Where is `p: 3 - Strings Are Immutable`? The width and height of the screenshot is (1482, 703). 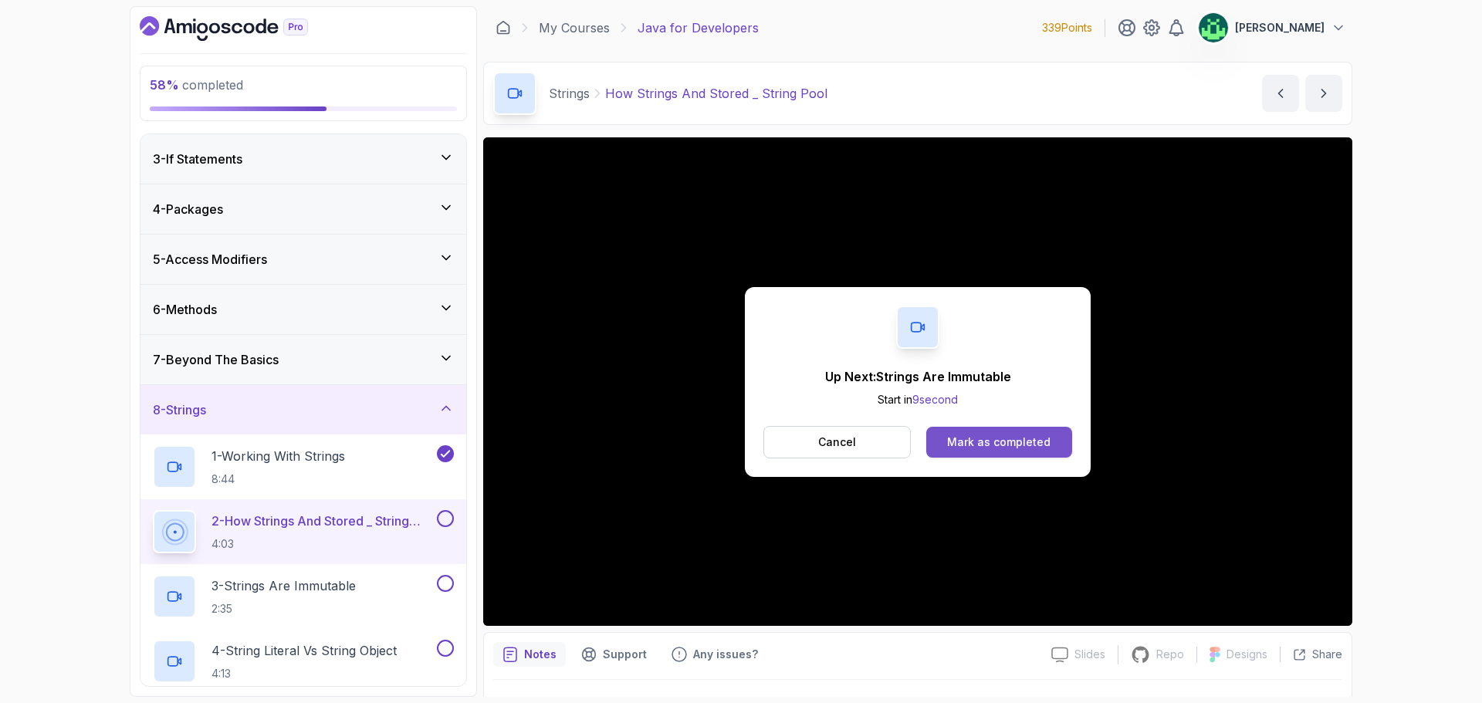
p: 3 - Strings Are Immutable is located at coordinates (283, 586).